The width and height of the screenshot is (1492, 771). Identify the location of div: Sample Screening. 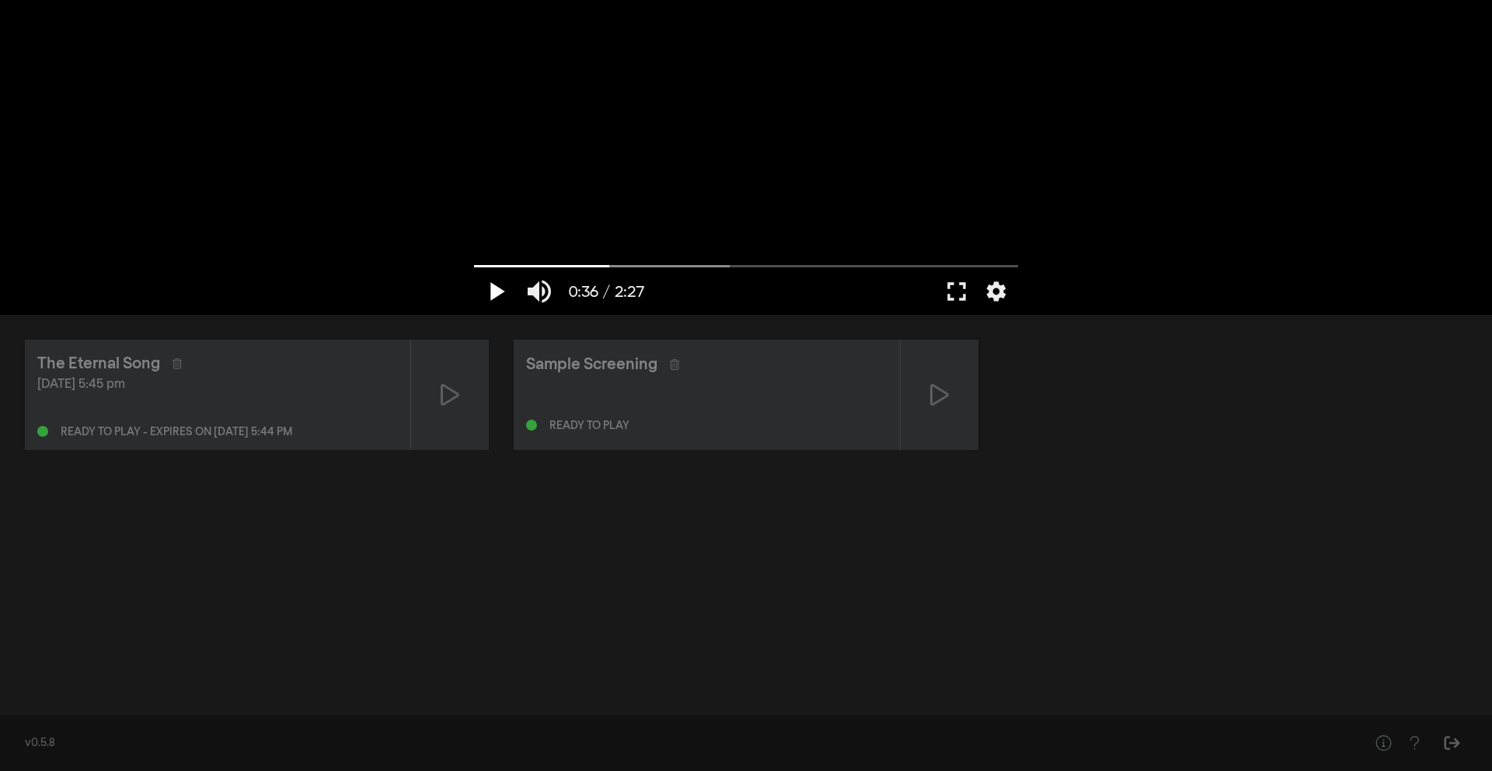
(591, 364).